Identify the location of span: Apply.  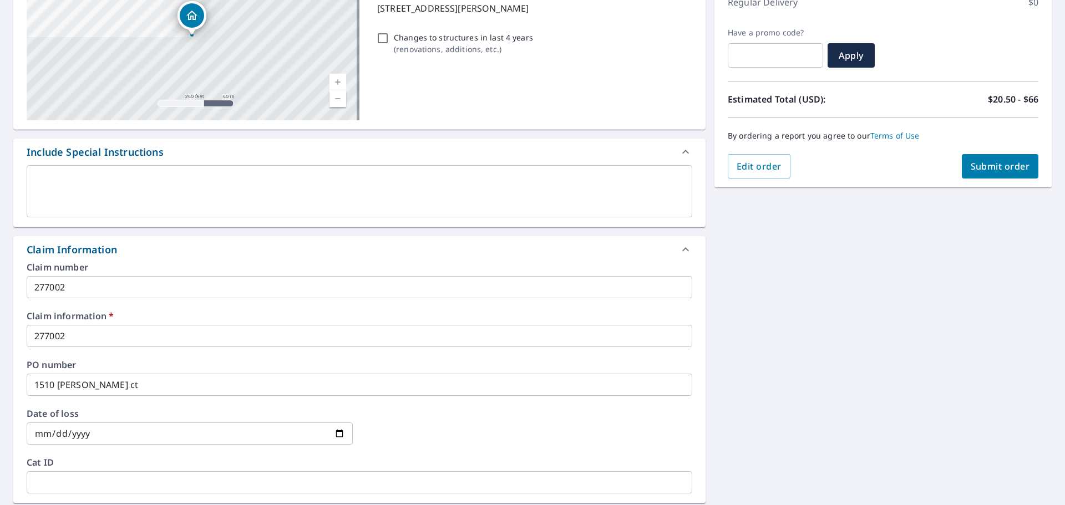
(851, 55).